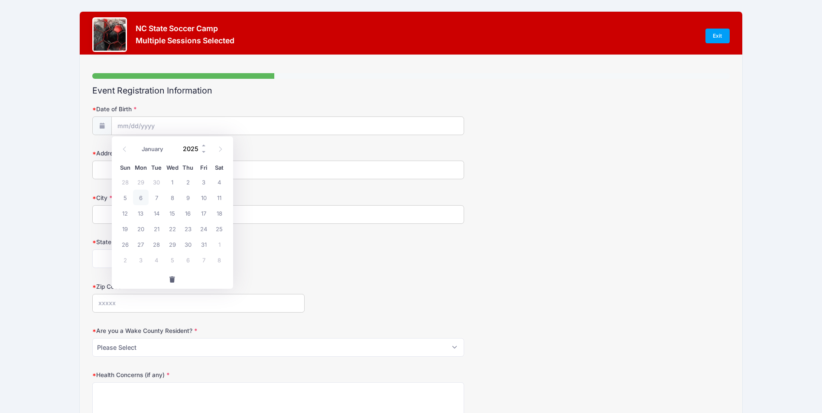 This screenshot has width=822, height=413. I want to click on input: mm/dd/yyyy, so click(288, 126).